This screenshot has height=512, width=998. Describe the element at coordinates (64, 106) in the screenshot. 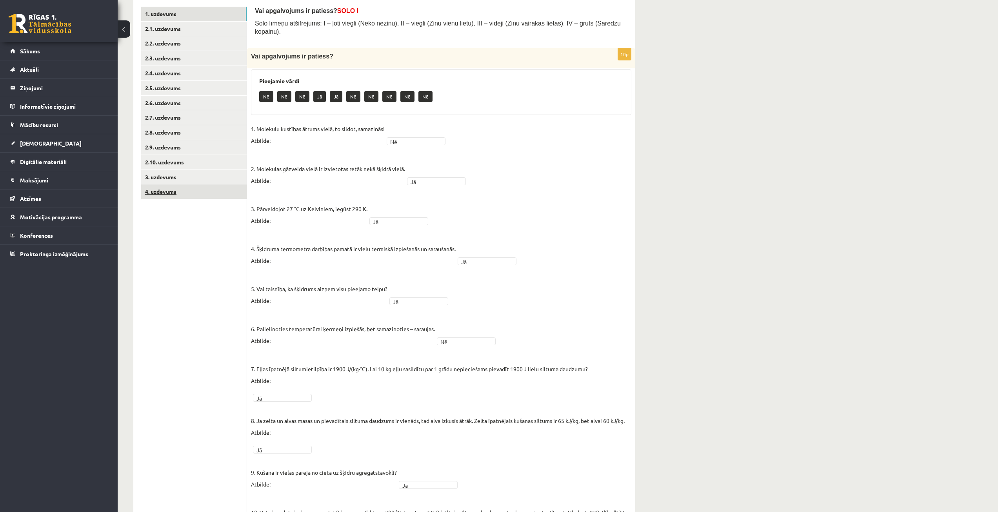

I see `legend: Informatīvie ziņojumi` at that location.